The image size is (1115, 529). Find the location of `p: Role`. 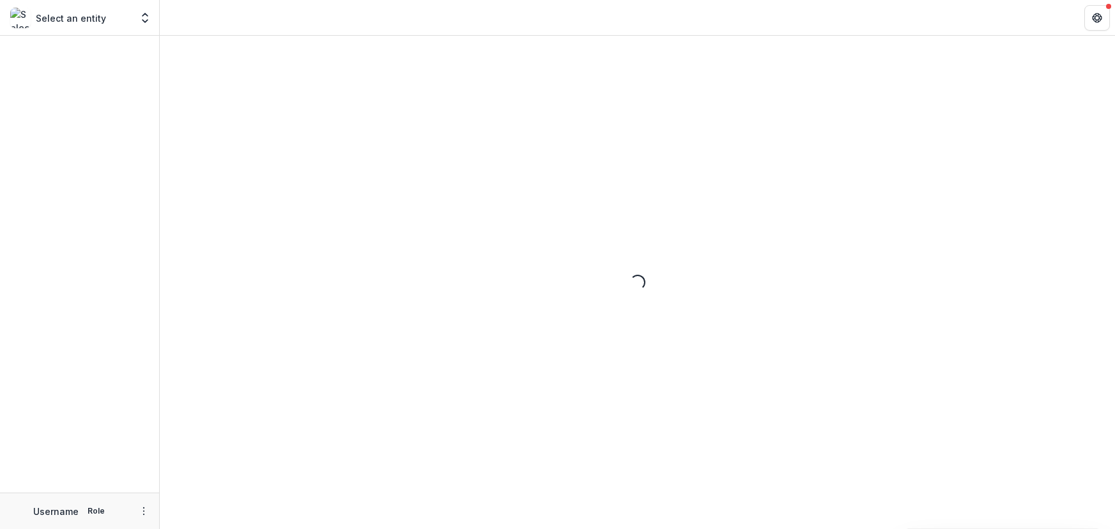

p: Role is located at coordinates (96, 511).